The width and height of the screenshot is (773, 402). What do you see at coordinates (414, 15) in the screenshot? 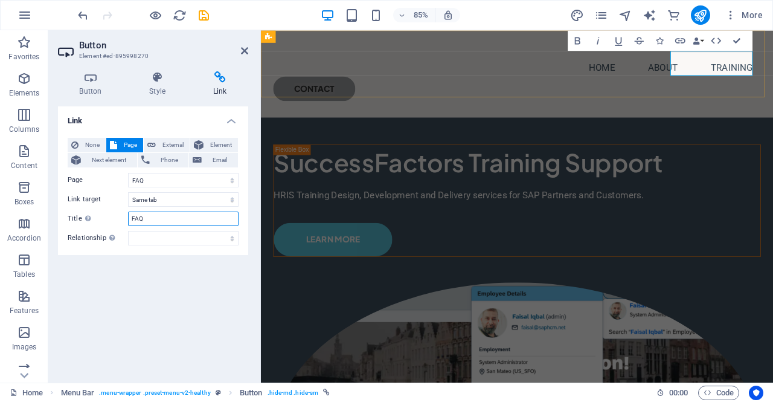
I see `button: 85%` at bounding box center [414, 15].